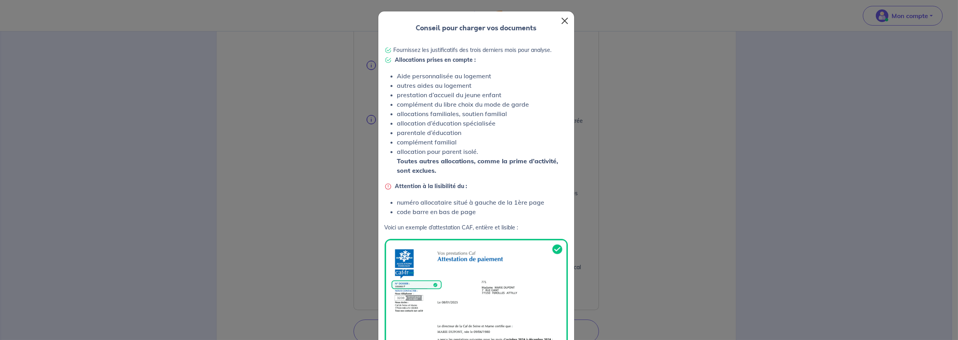  I want to click on img: Warning, so click(388, 186).